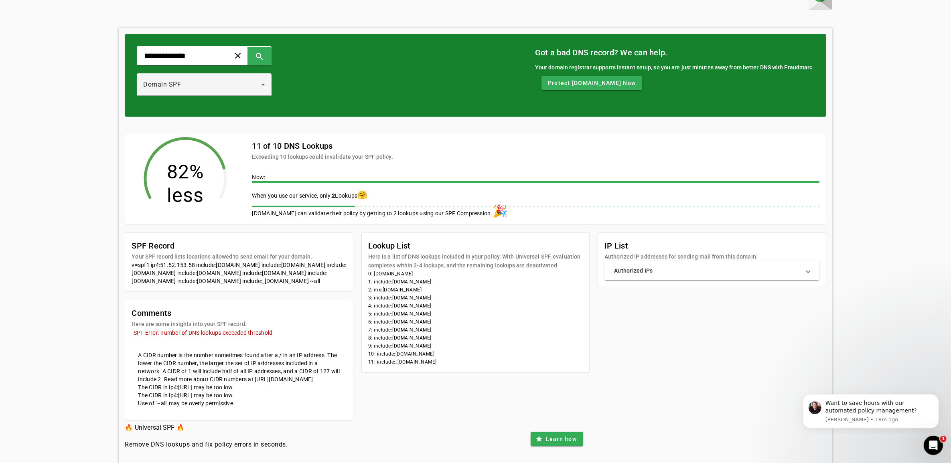 The height and width of the screenshot is (463, 951). I want to click on span: 1, so click(943, 439).